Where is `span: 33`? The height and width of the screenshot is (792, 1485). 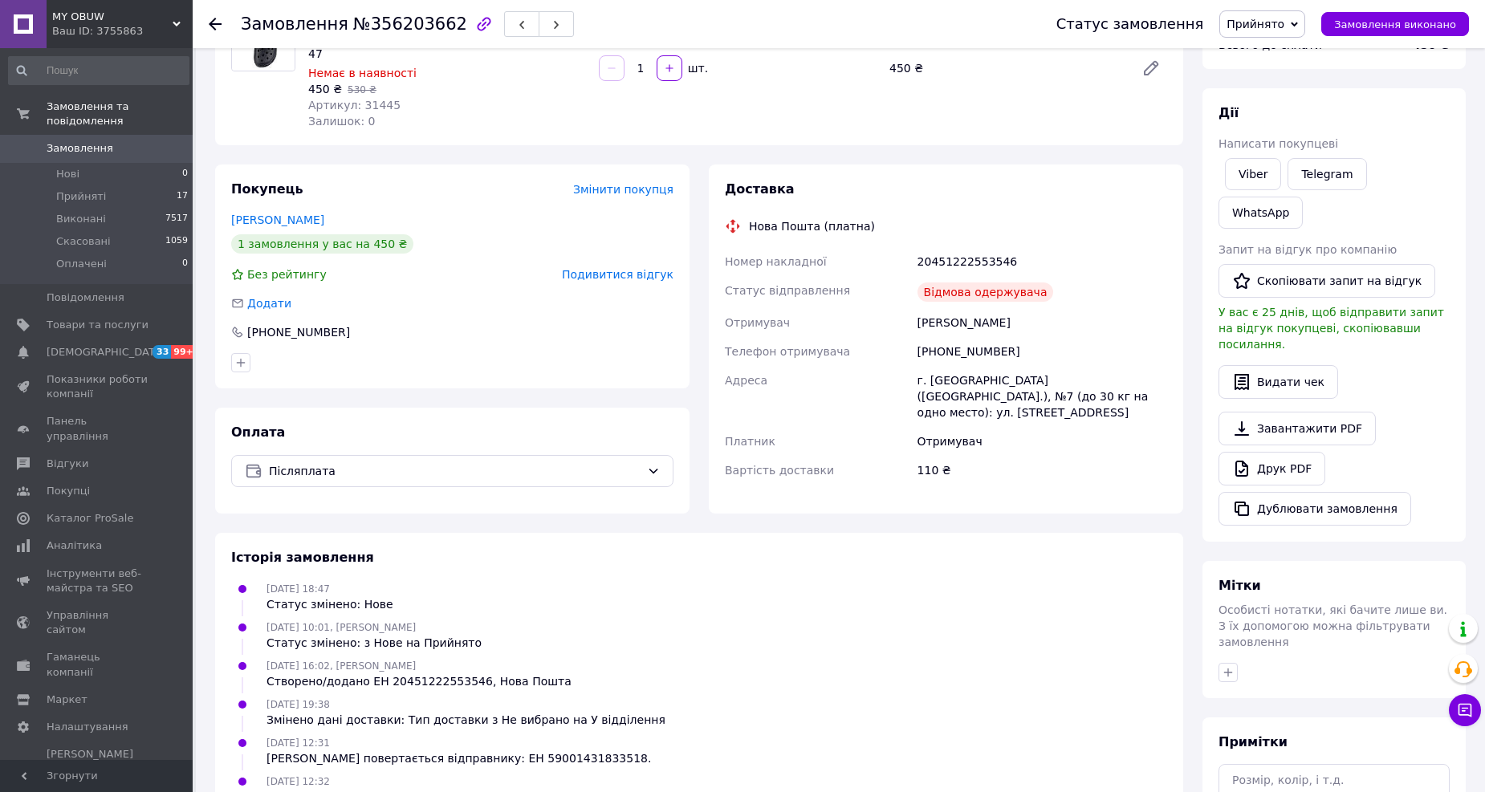
span: 33 is located at coordinates (161, 352).